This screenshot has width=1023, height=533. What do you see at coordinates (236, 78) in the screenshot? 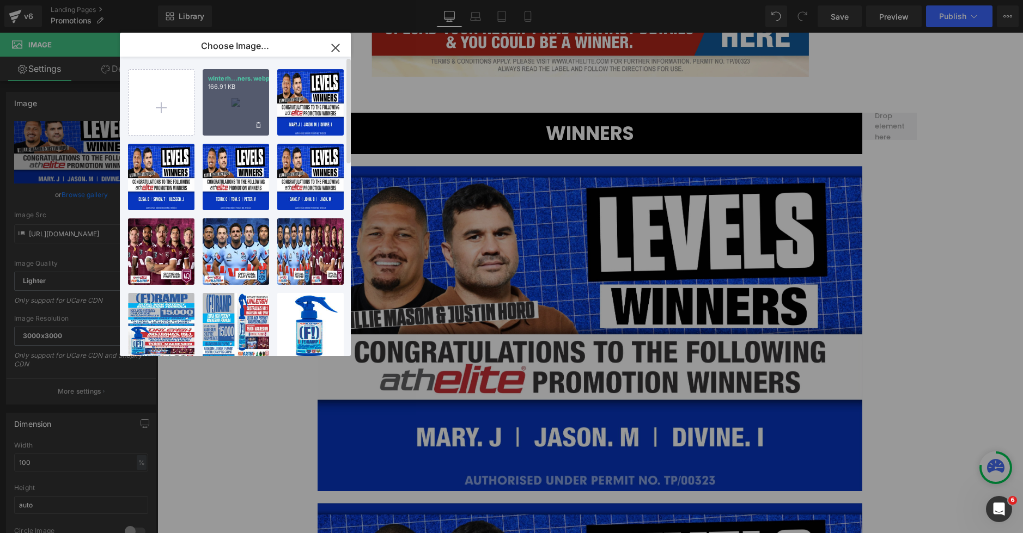
I see `p: winterh...ners.webp` at bounding box center [236, 78].